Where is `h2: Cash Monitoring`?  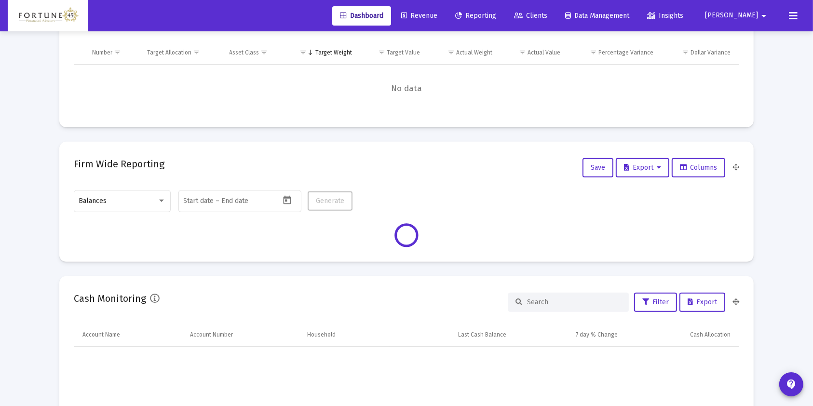 h2: Cash Monitoring is located at coordinates (110, 299).